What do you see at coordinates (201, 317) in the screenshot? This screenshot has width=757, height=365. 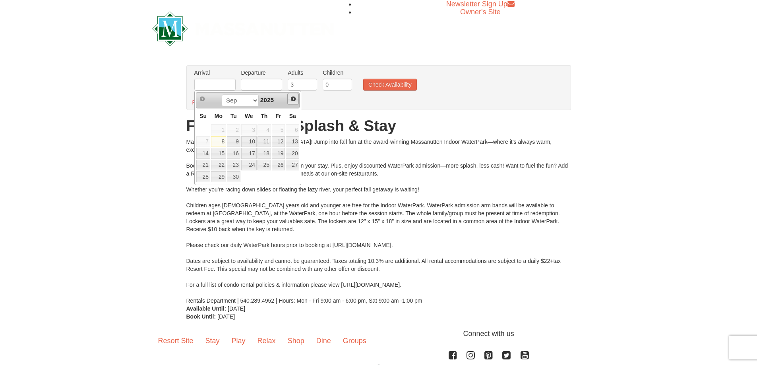 I see `strong: Book Until:` at bounding box center [201, 317].